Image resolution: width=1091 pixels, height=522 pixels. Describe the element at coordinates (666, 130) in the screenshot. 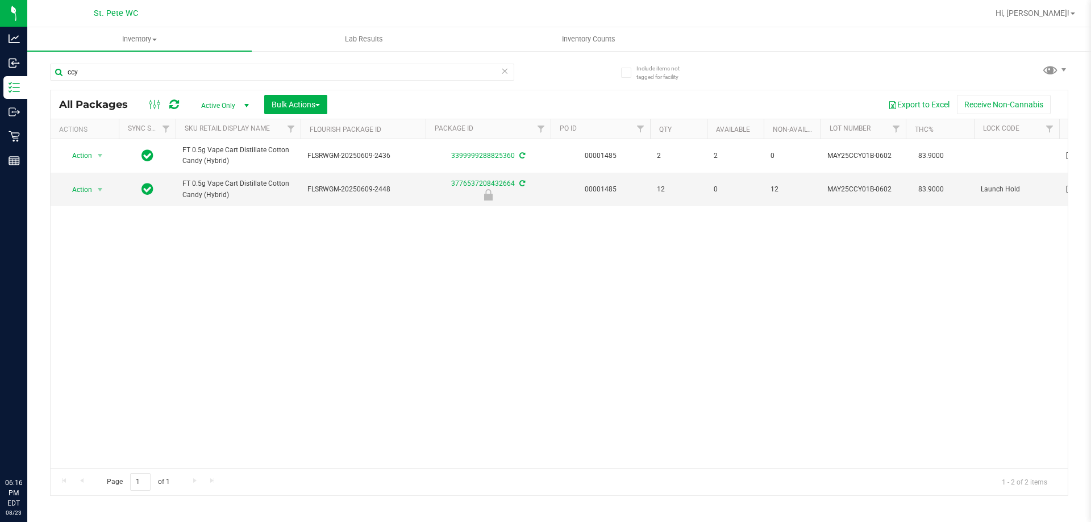

I see `a: Qty` at that location.